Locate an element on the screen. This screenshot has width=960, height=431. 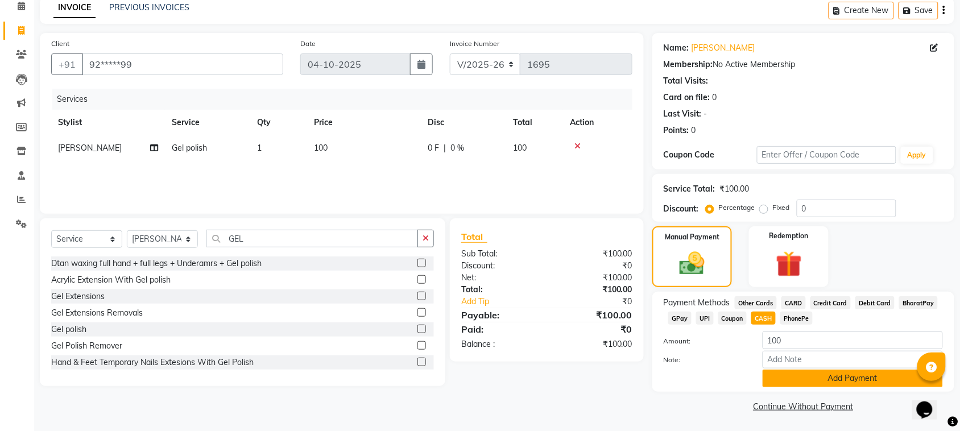
span: Coupon is located at coordinates (732, 318).